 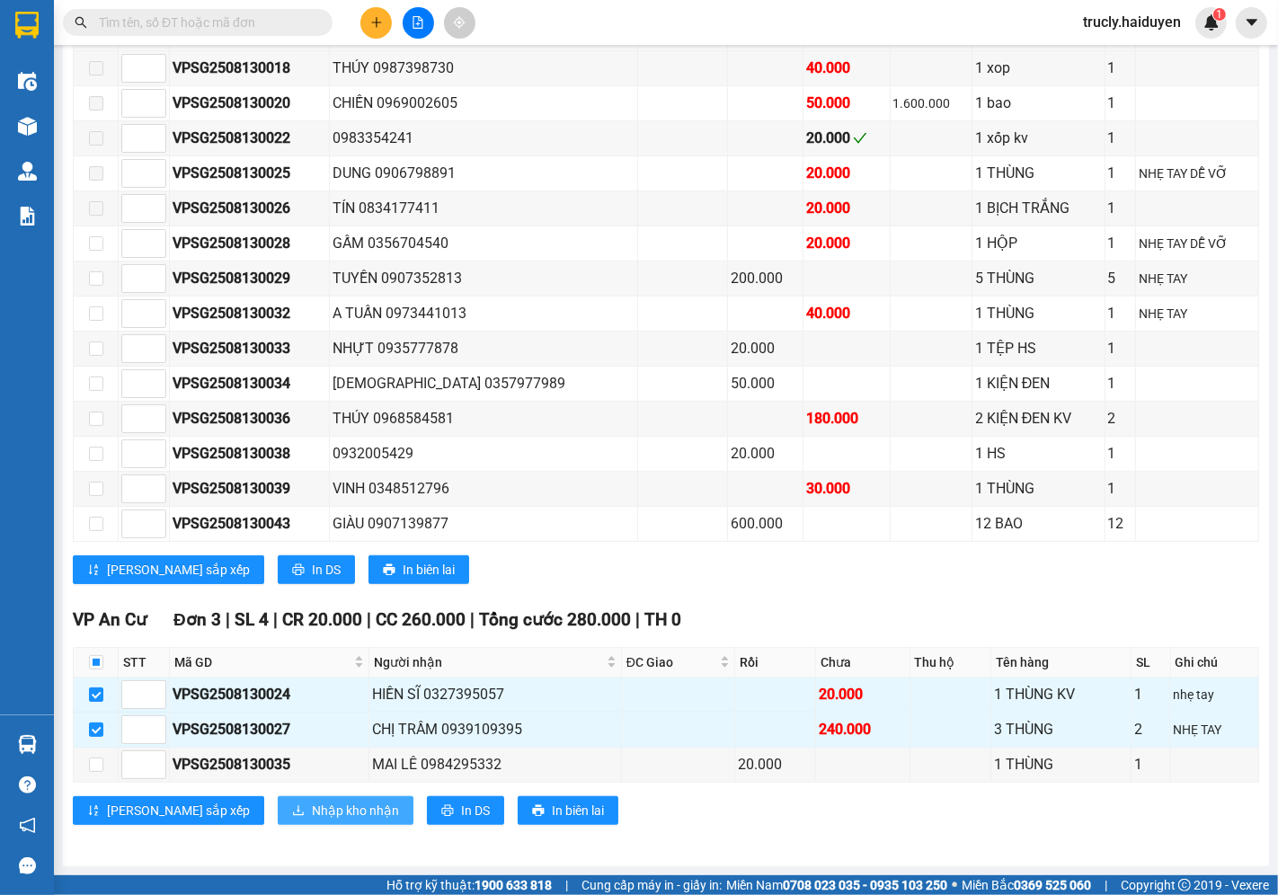 What do you see at coordinates (494, 729) in the screenshot?
I see `div: CHỊ TRẦM 0939109395` at bounding box center [494, 729].